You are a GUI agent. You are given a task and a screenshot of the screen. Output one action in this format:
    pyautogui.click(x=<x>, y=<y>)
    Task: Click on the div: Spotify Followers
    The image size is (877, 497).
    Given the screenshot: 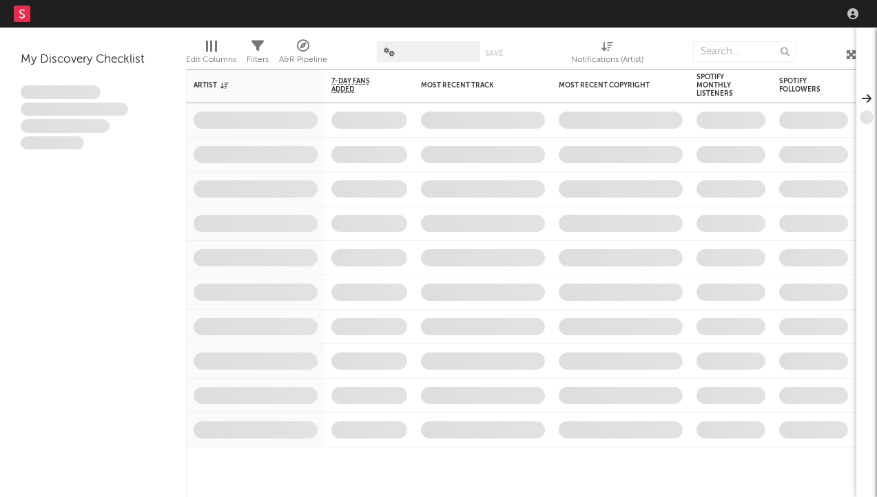 What is the action you would take?
    pyautogui.click(x=803, y=85)
    